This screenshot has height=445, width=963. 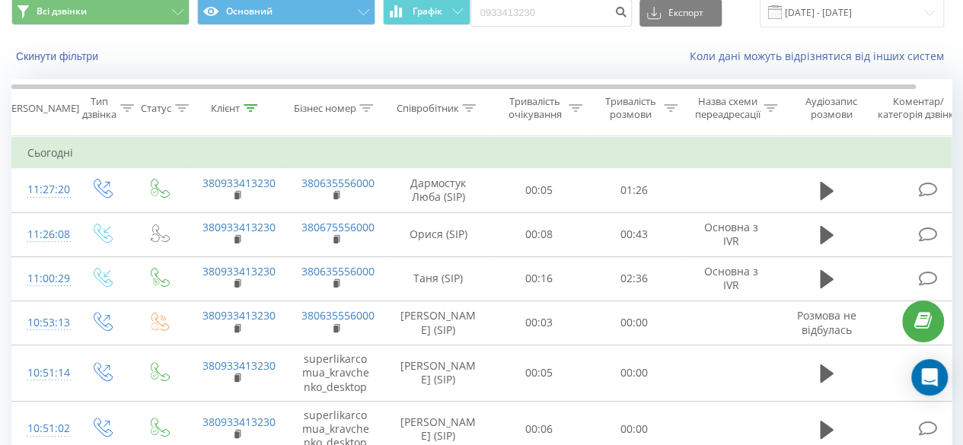 I want to click on a: Коли дані можуть відрізнятися вiд інших систем, so click(x=820, y=56).